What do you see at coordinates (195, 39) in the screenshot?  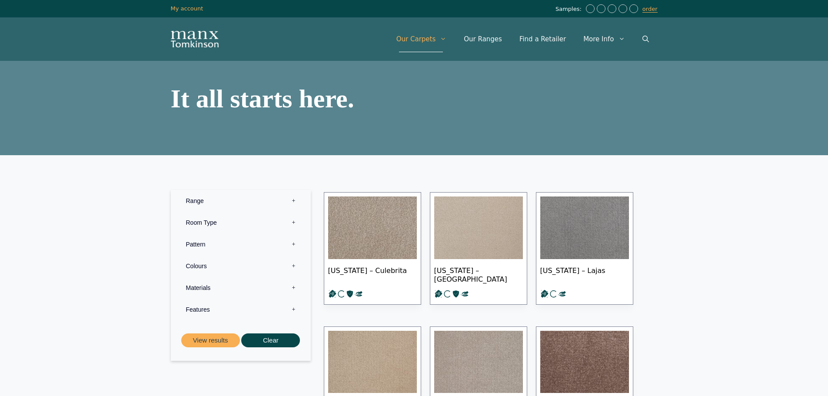 I see `img: Manx Tomkinson` at bounding box center [195, 39].